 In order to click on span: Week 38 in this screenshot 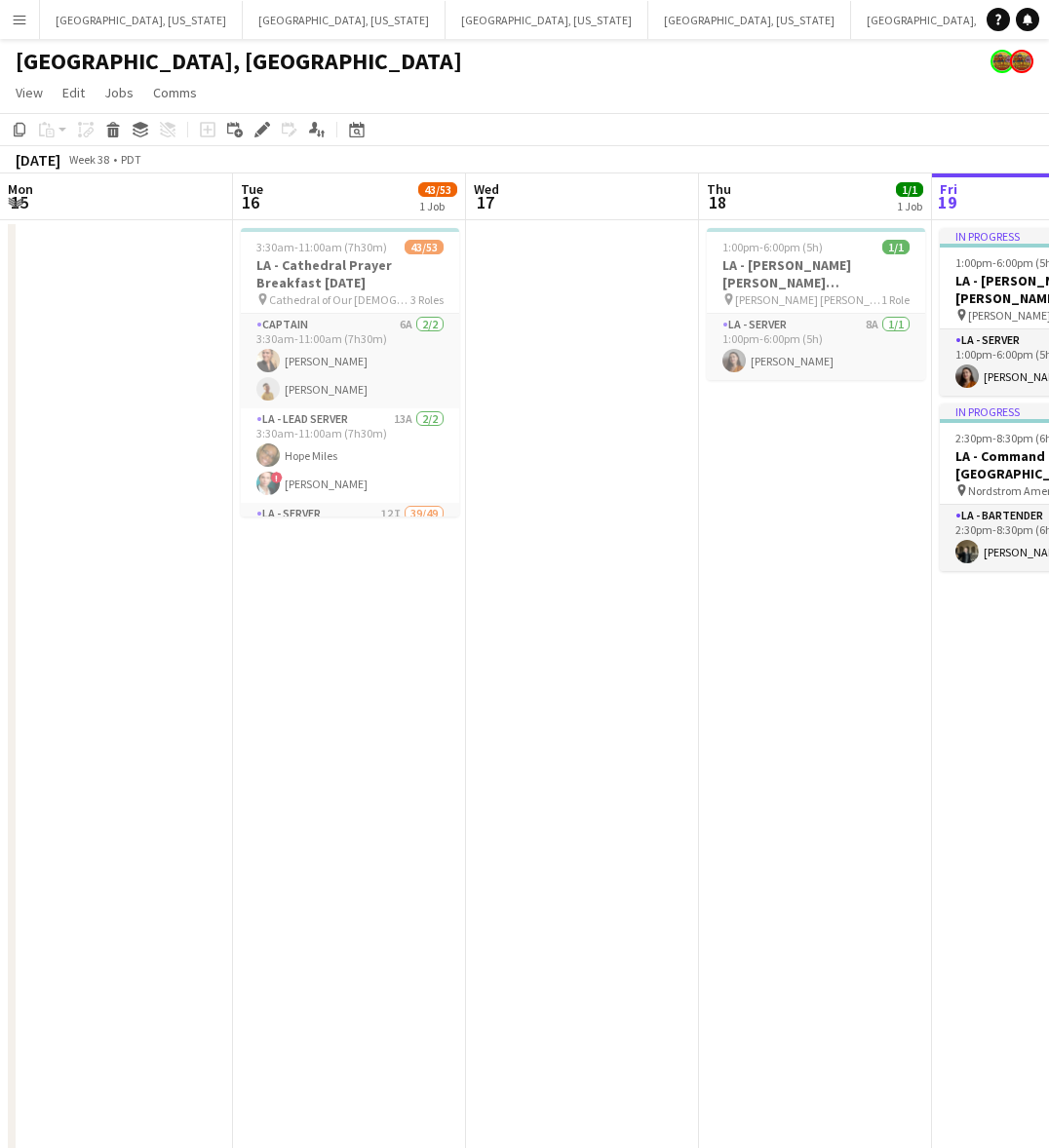, I will do `click(88, 159)`.